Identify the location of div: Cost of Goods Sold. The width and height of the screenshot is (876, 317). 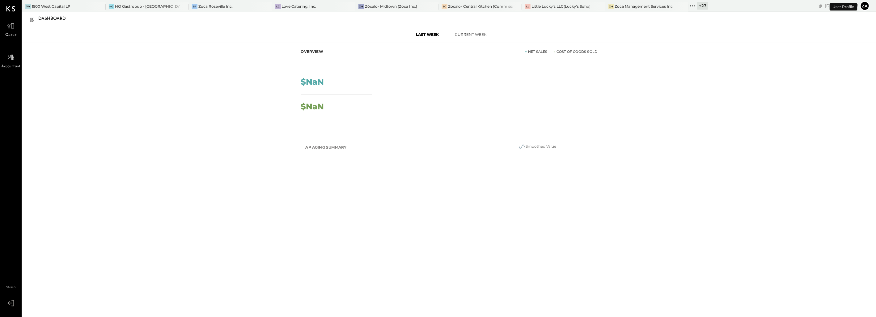
(576, 52).